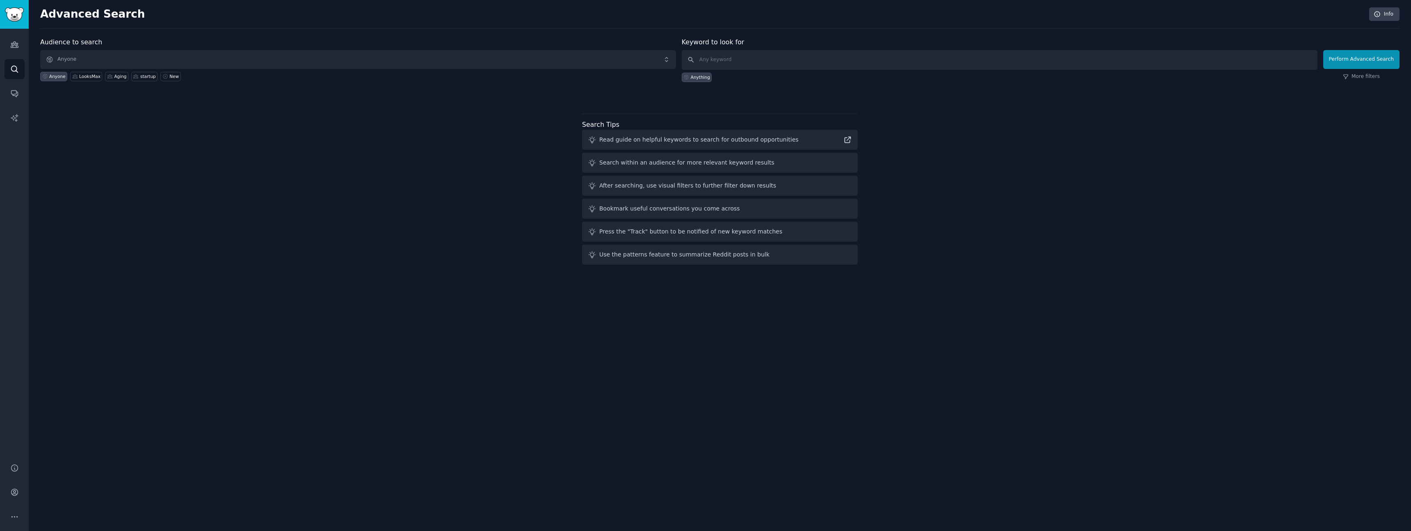  I want to click on a: More filters, so click(1361, 77).